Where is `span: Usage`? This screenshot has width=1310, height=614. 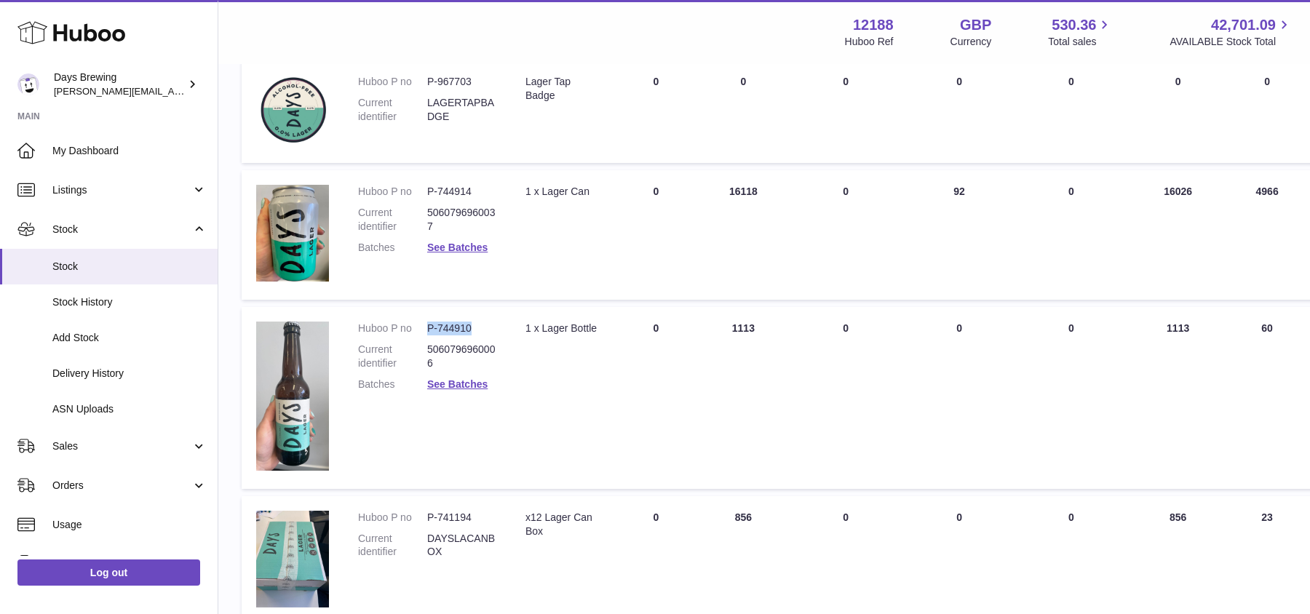
span: Usage is located at coordinates (130, 525).